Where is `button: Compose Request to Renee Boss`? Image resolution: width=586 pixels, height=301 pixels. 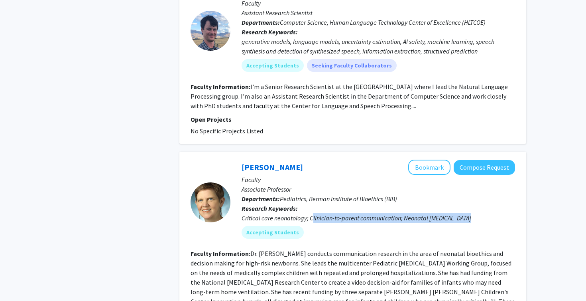 button: Compose Request to Renee Boss is located at coordinates (484, 167).